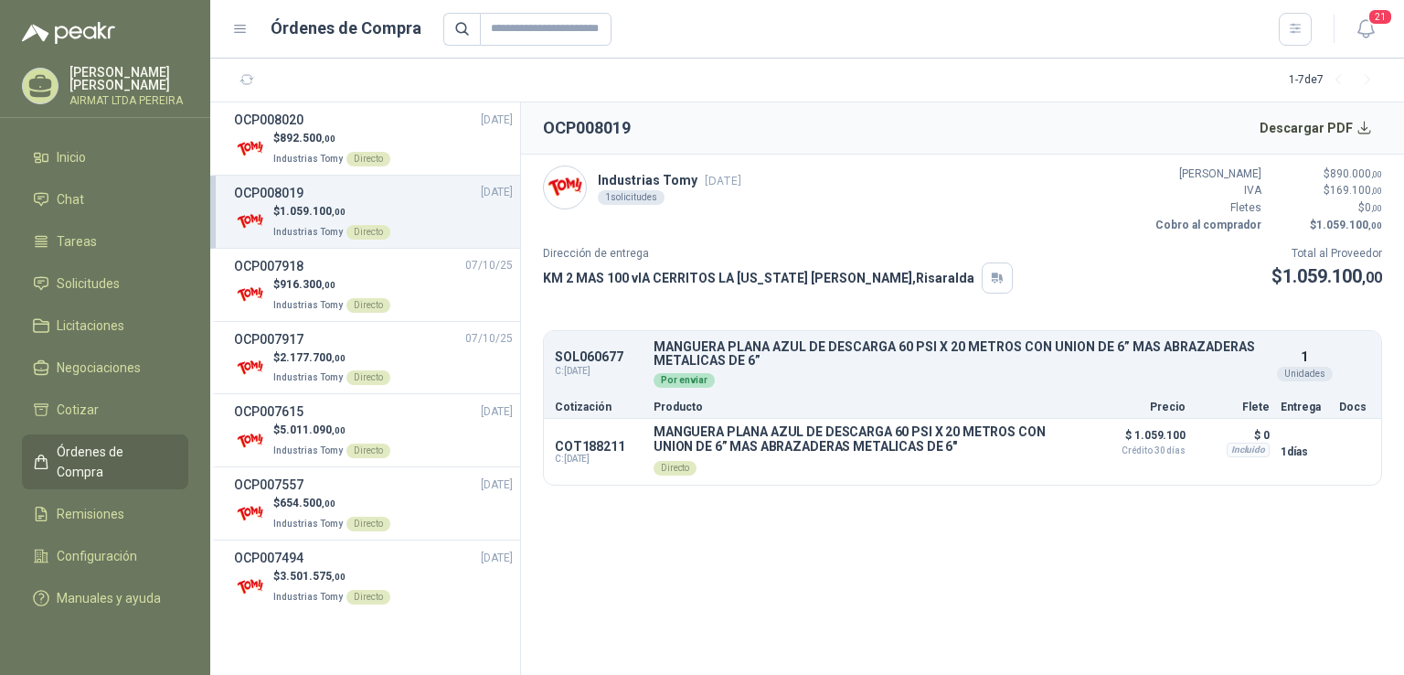 The width and height of the screenshot is (1404, 675). I want to click on h3: OCP007917, so click(269, 339).